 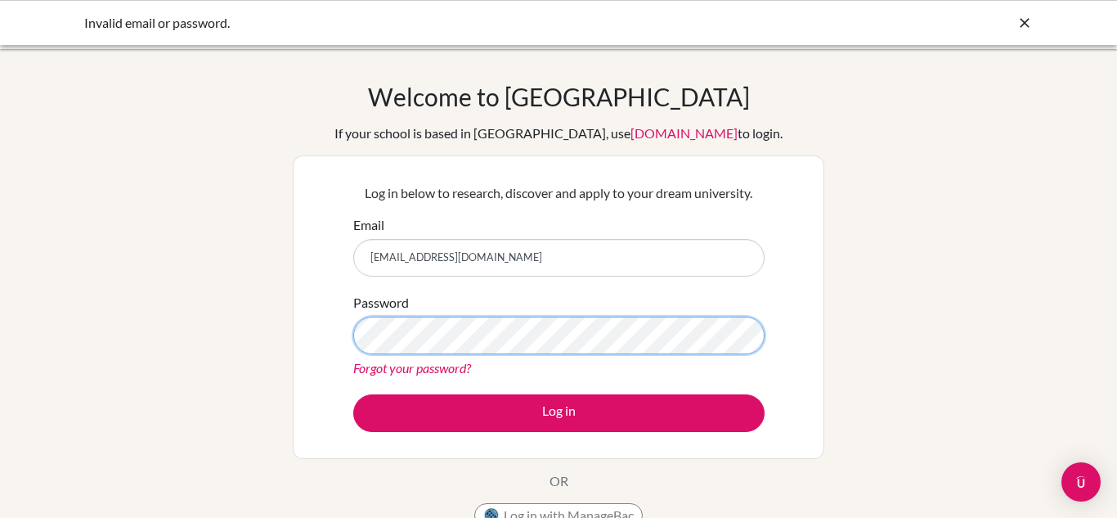 I want to click on p: OR, so click(x=558, y=481).